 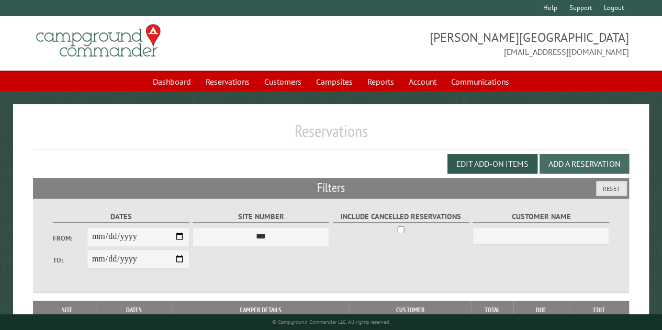 What do you see at coordinates (493, 164) in the screenshot?
I see `button: Edit Add-on Items` at bounding box center [493, 164].